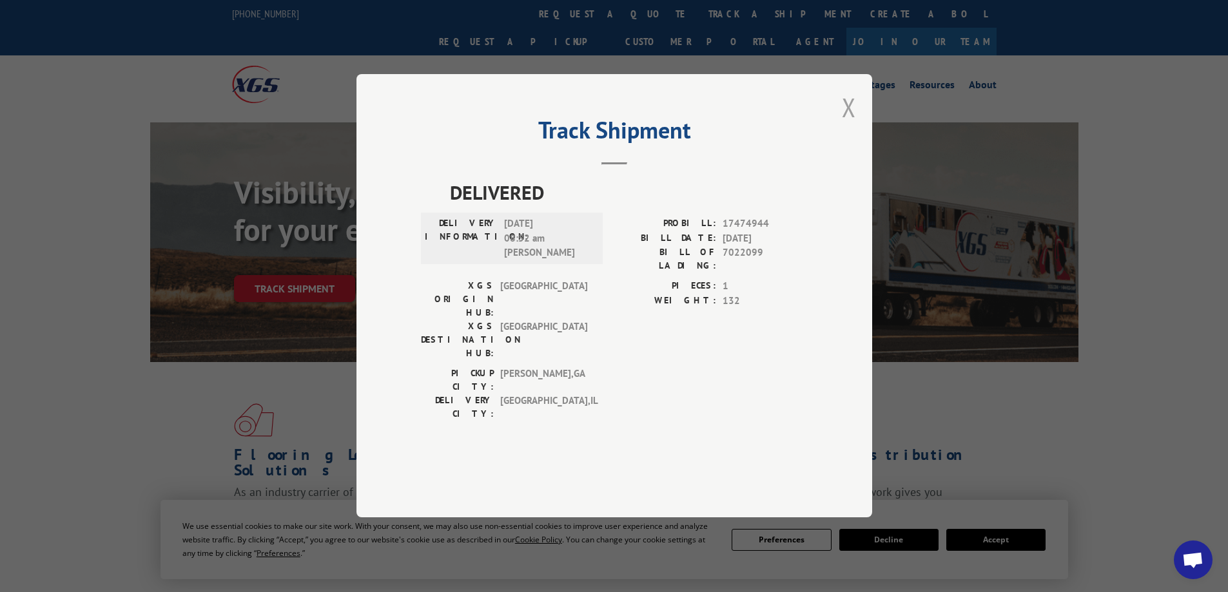  I want to click on label: BILL OF LADING:, so click(665, 260).